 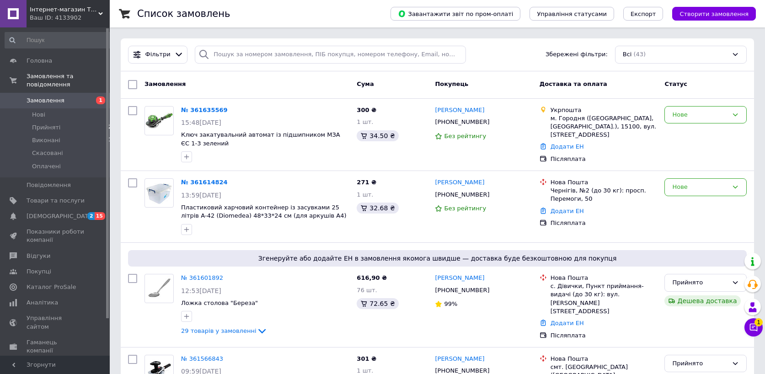 What do you see at coordinates (366, 358) in the screenshot?
I see `span: 301 ₴` at bounding box center [366, 358].